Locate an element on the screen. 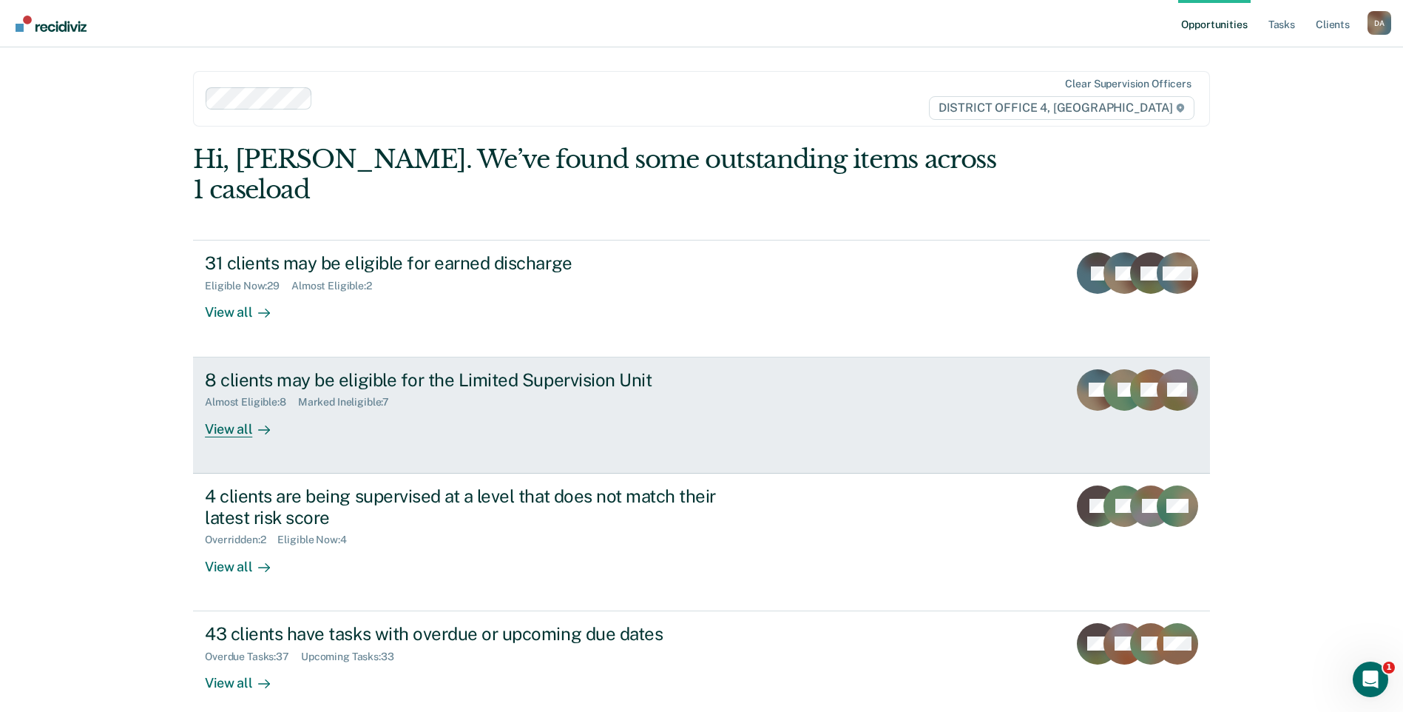  a: 4 clients are being supervised at a level that does not match their latest risk scoreOverridden:2... is located at coordinates (701, 542).